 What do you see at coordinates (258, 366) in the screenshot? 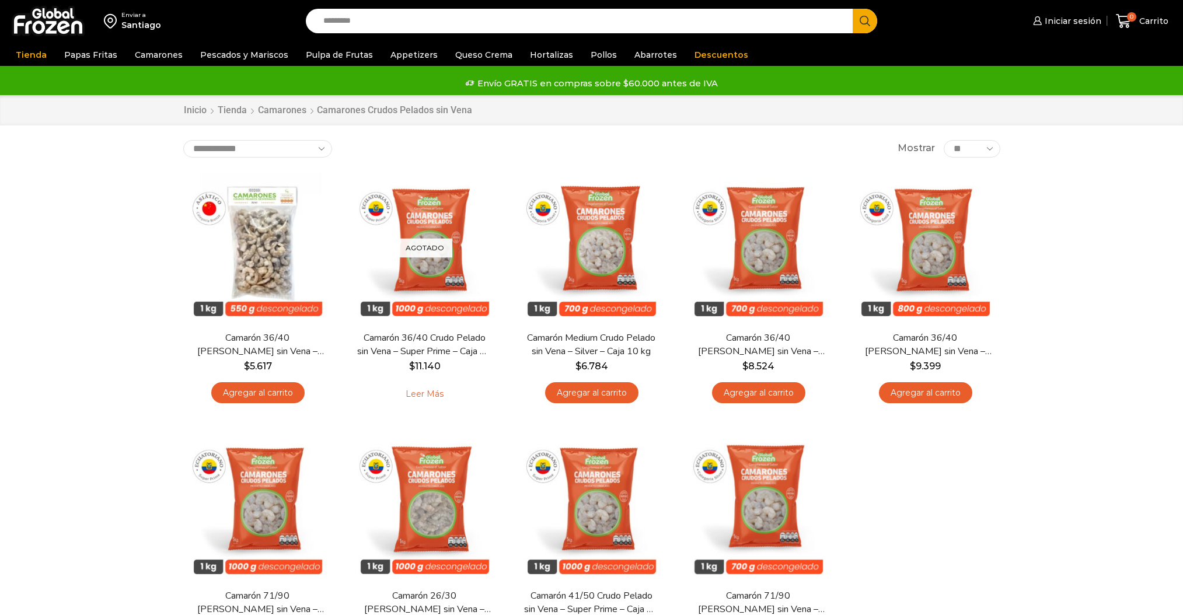
I see `bdi: 5.617` at bounding box center [258, 366].